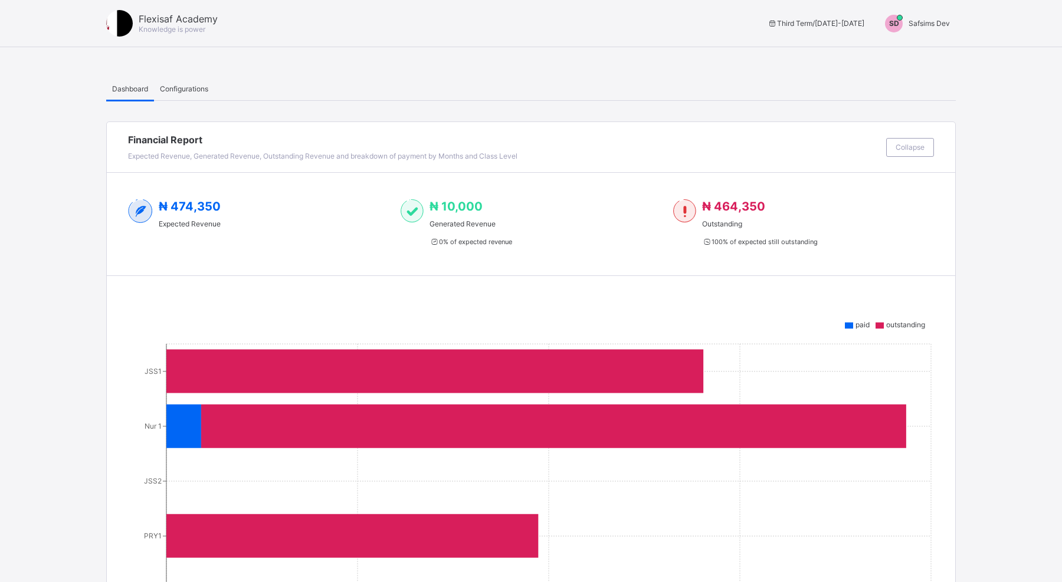  Describe the element at coordinates (456, 206) in the screenshot. I see `span: ₦ 10,000` at that location.